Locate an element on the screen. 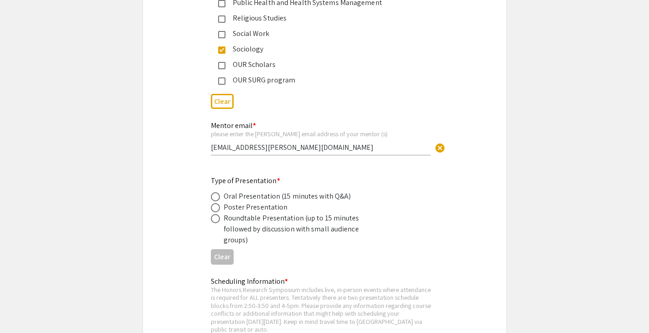 This screenshot has height=333, width=649. div: Poster Presentation is located at coordinates (256, 207).